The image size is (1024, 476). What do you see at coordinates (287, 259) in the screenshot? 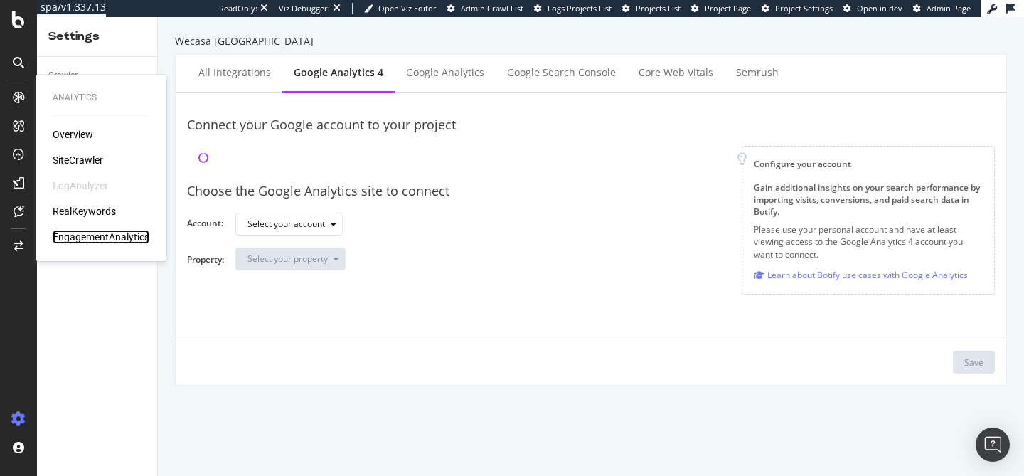
I see `div: Select your property` at bounding box center [287, 259].